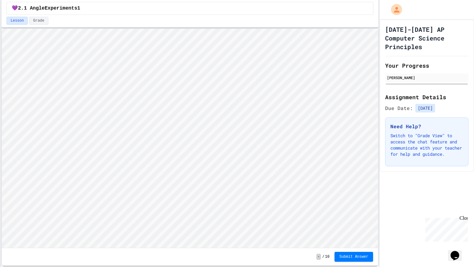 This screenshot has width=474, height=267. Describe the element at coordinates (23, 21) in the screenshot. I see `div: Chat with us now!Close` at that location.